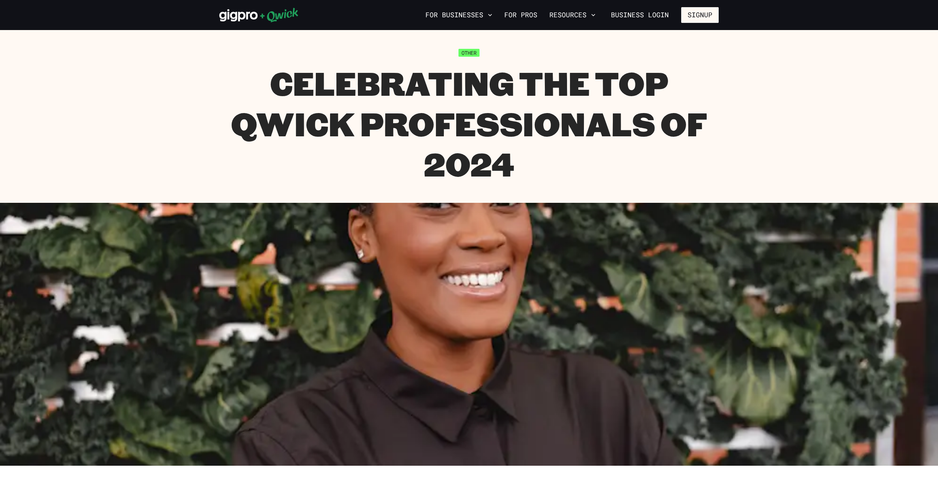 The height and width of the screenshot is (486, 938). What do you see at coordinates (459, 15) in the screenshot?
I see `button: For Businesses` at bounding box center [459, 15].